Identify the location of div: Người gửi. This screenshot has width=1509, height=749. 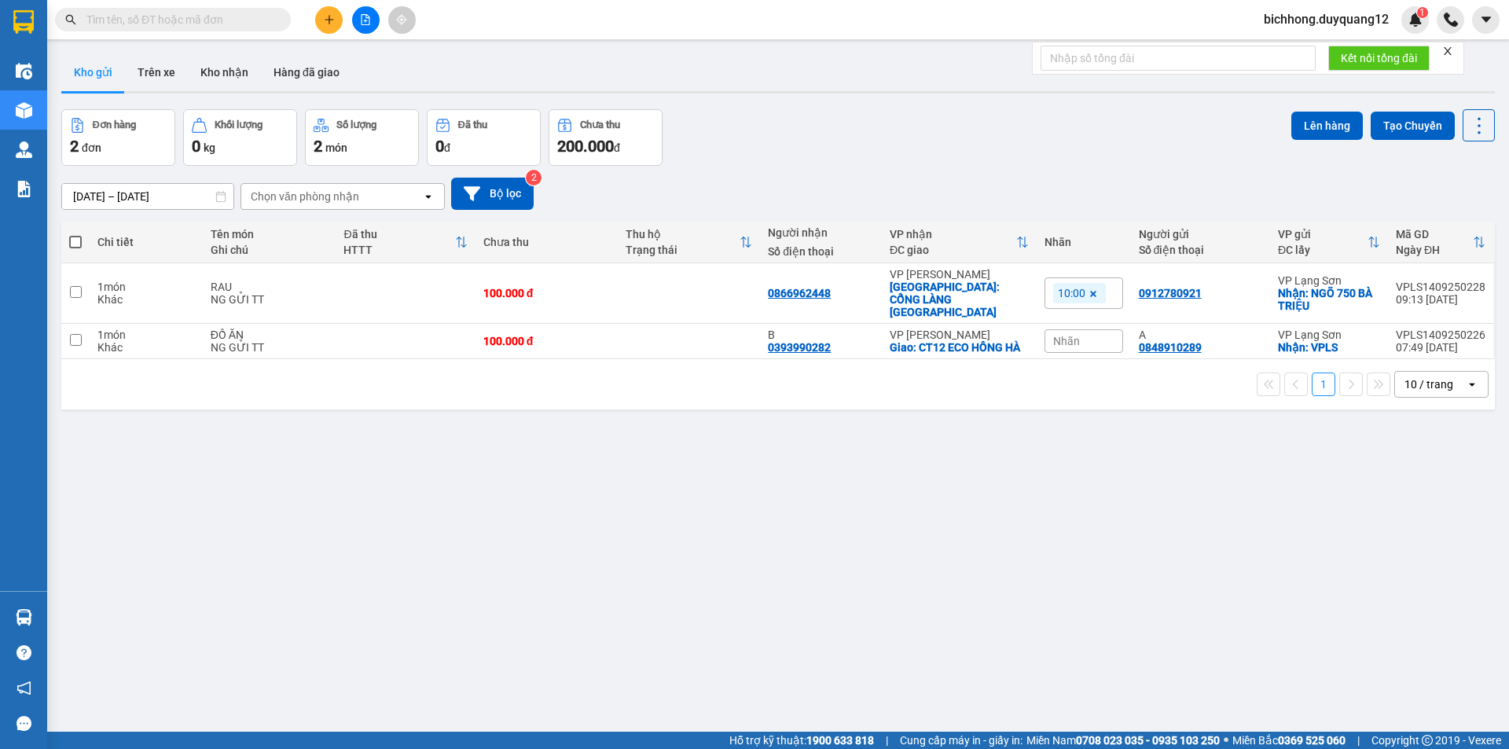
(1200, 234).